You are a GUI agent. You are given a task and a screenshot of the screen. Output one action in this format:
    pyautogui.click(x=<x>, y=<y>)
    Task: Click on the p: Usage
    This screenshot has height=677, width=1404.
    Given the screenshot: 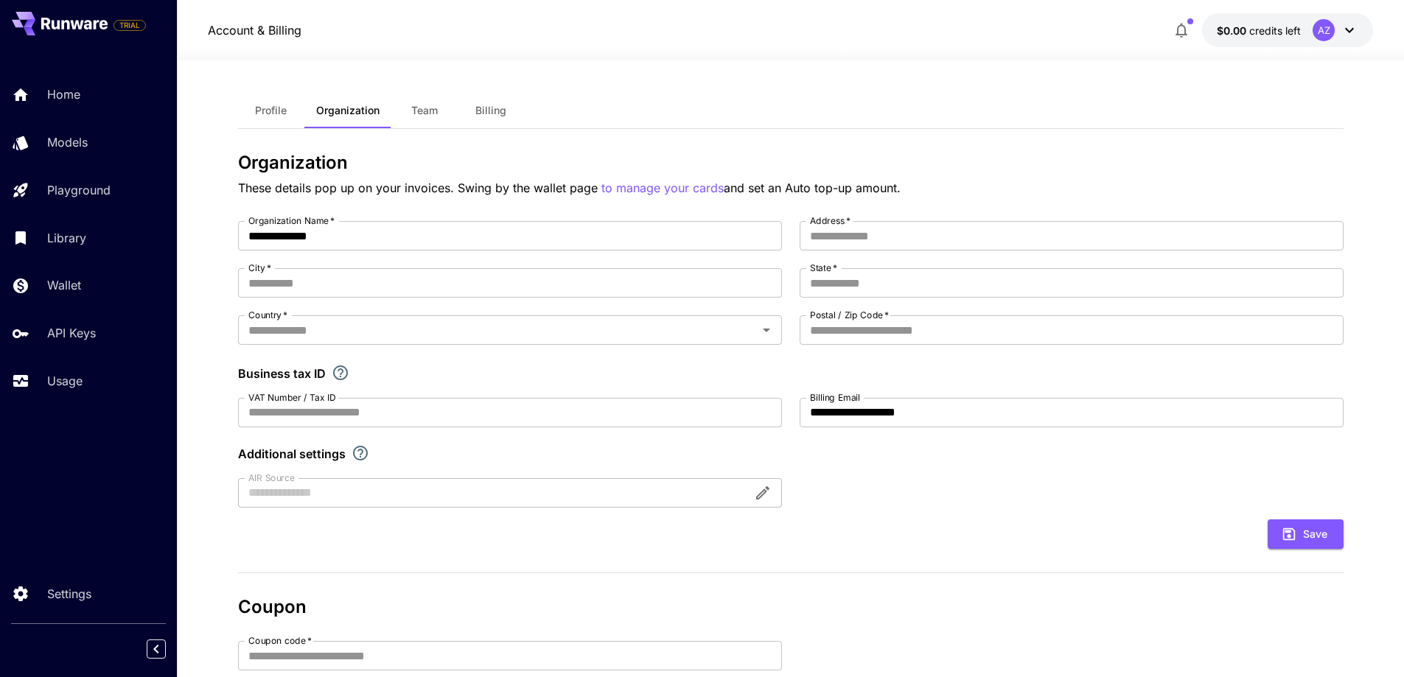 What is the action you would take?
    pyautogui.click(x=65, y=381)
    